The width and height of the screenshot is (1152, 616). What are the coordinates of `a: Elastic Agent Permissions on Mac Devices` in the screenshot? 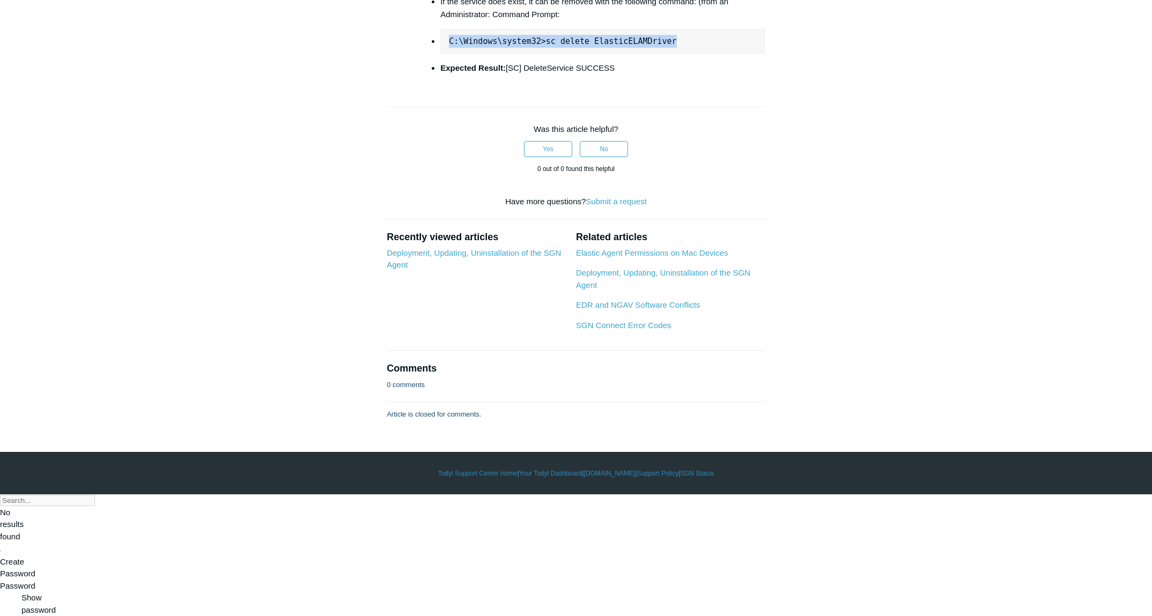 It's located at (651, 252).